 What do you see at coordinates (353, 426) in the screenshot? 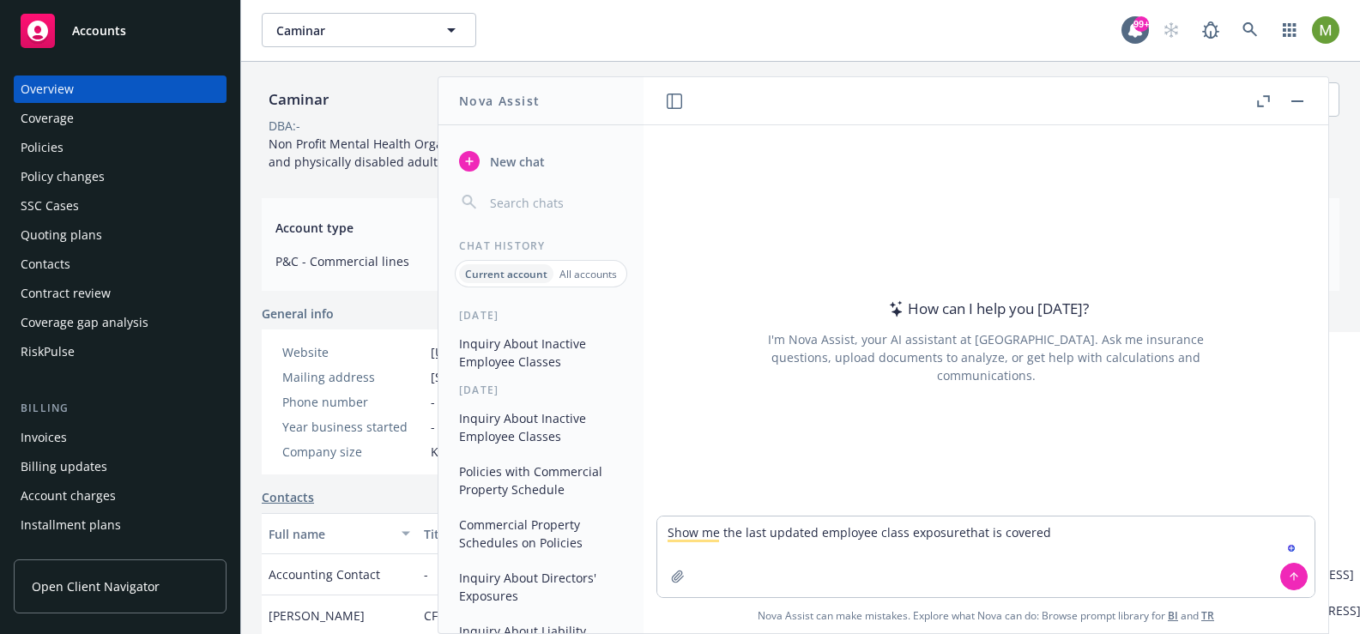
I see `div: Year business started` at bounding box center [353, 426].